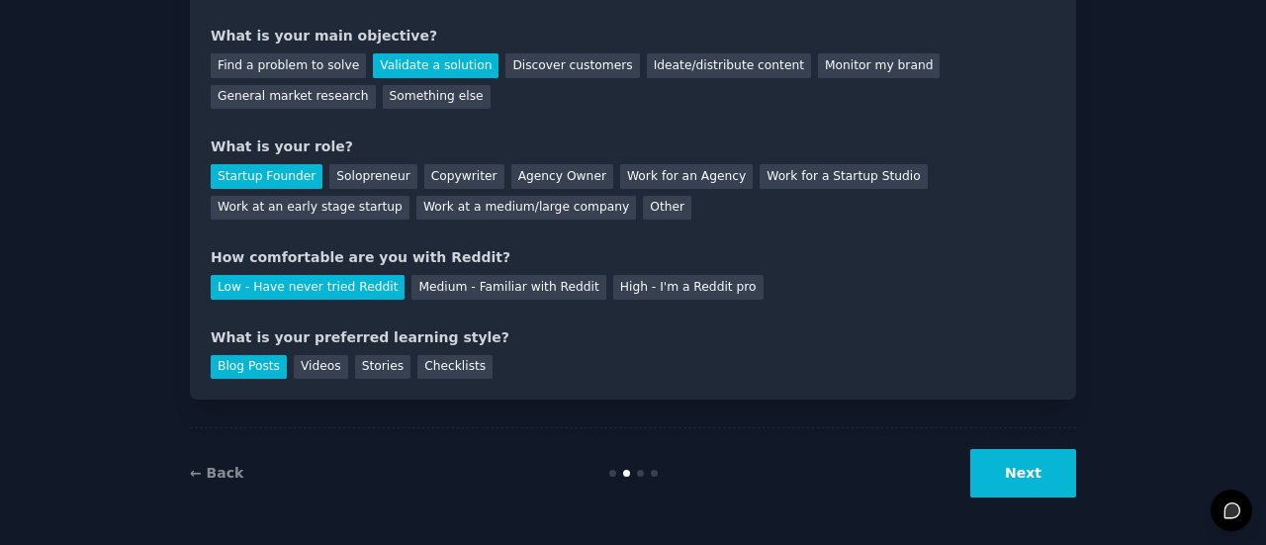  Describe the element at coordinates (667, 208) in the screenshot. I see `div: Other` at that location.